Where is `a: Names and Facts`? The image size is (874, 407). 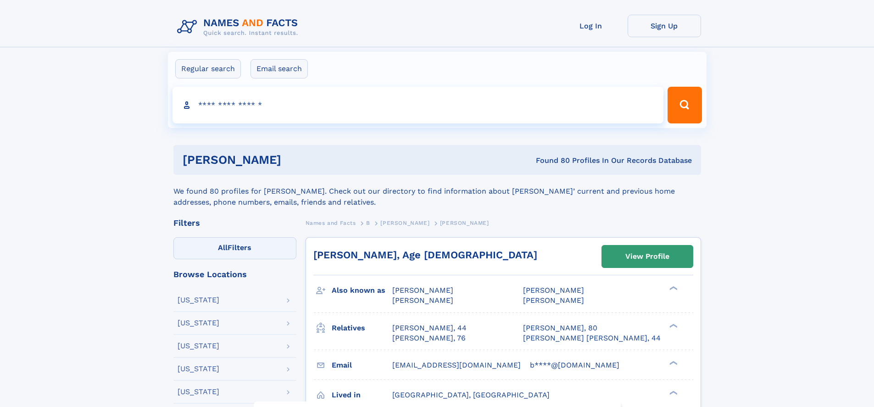 a: Names and Facts is located at coordinates (331, 223).